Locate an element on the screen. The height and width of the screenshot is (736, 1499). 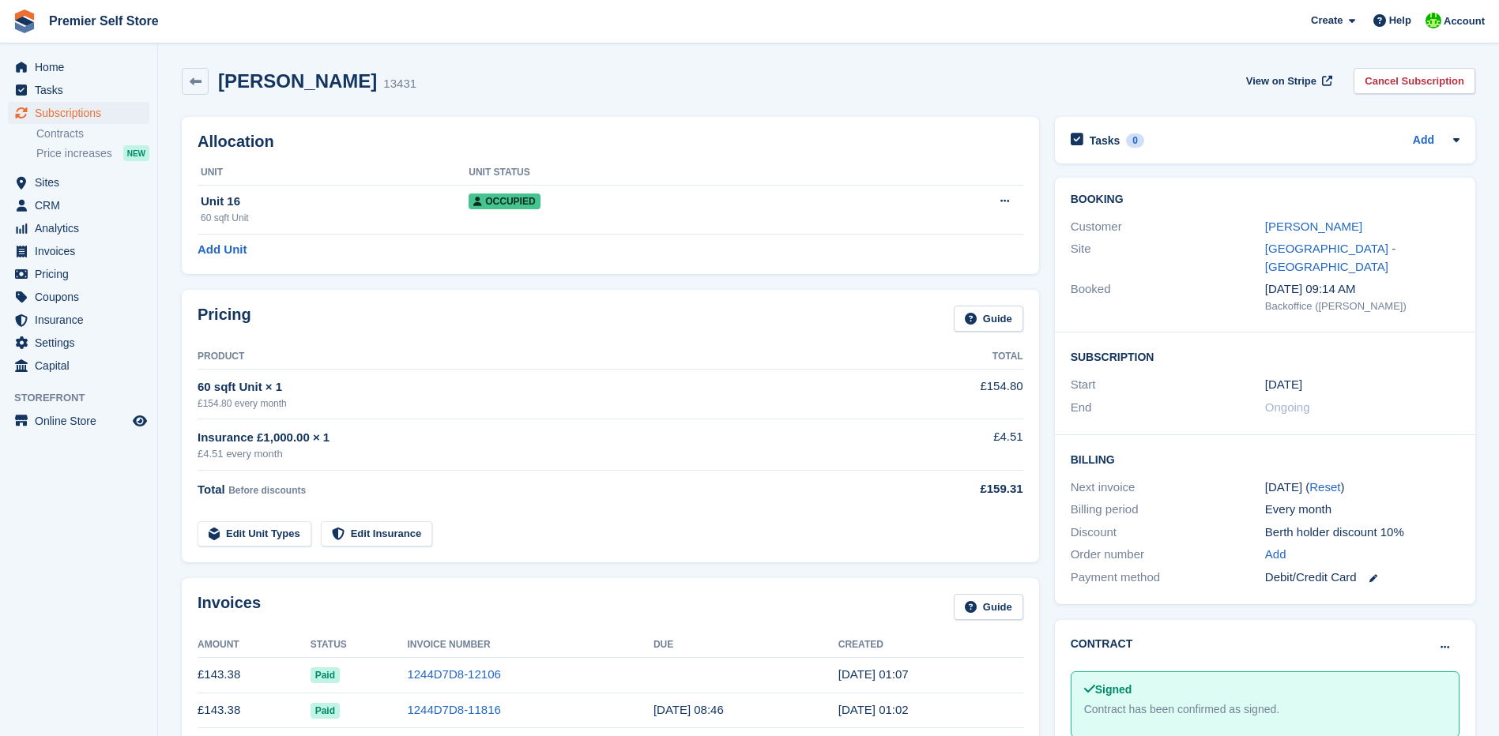
th: Status is located at coordinates (359, 646).